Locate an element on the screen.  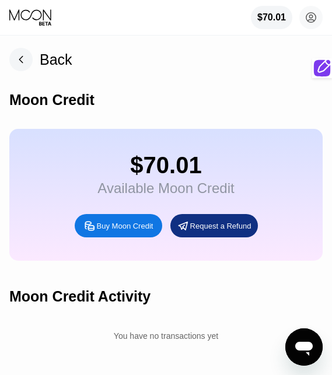
div: You have no transactions yet is located at coordinates (166, 336).